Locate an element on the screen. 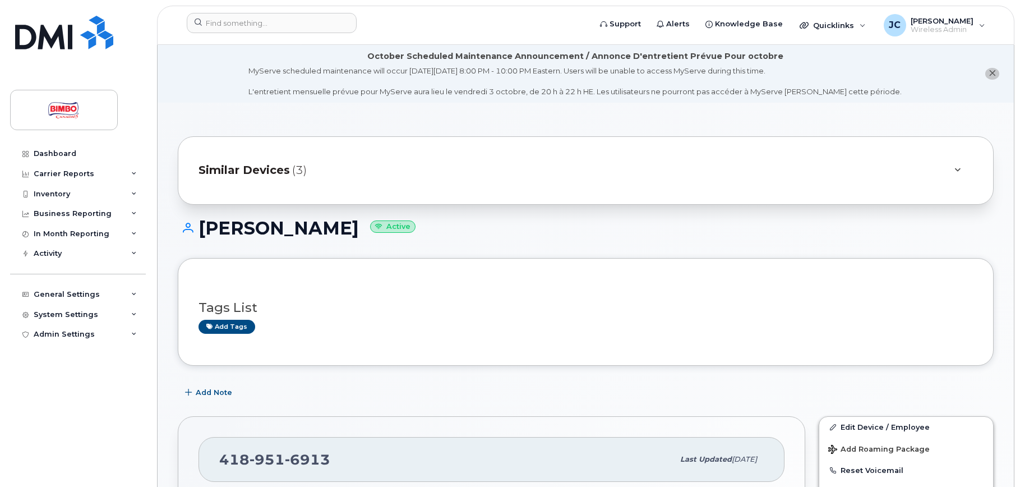 The width and height of the screenshot is (1020, 487). button: Add Roaming Package is located at coordinates (906, 448).